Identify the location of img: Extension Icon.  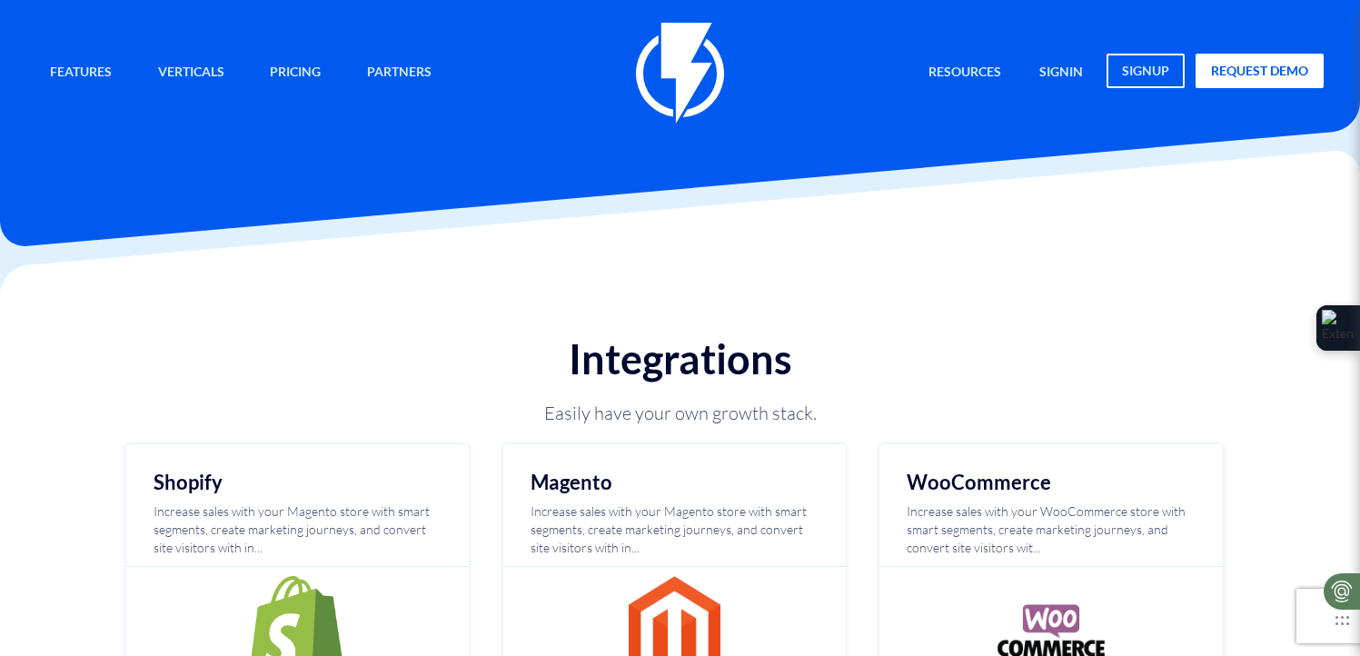
(1338, 328).